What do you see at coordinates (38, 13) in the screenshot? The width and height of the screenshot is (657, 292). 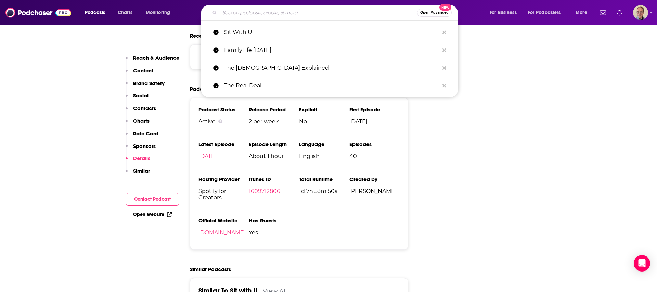 I see `img: Podchaser - Follow, Share and Rate Podcasts` at bounding box center [38, 13].